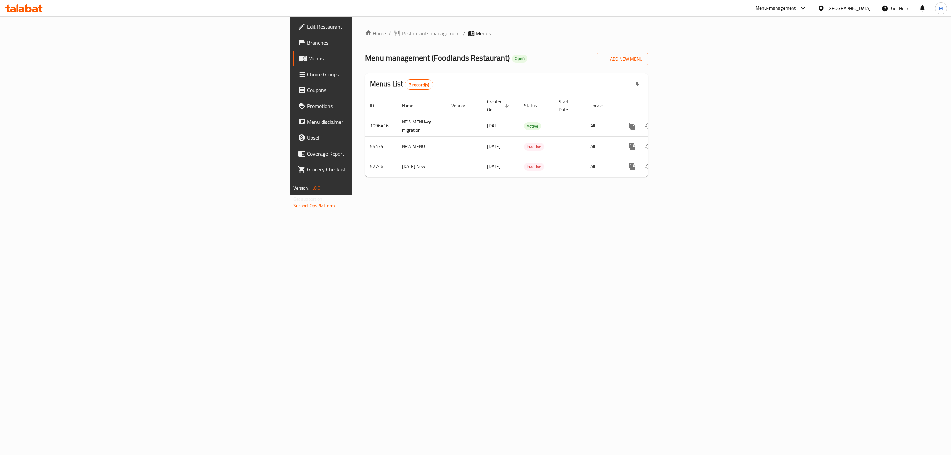  What do you see at coordinates (776, 8) in the screenshot?
I see `div: Menu-management` at bounding box center [776, 8].